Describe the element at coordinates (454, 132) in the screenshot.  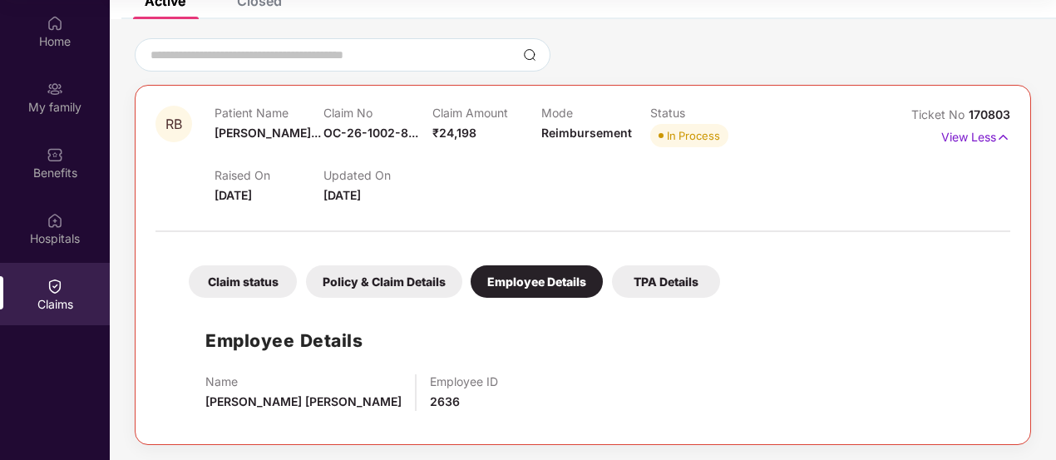
I see `span: ₹24,198` at that location.